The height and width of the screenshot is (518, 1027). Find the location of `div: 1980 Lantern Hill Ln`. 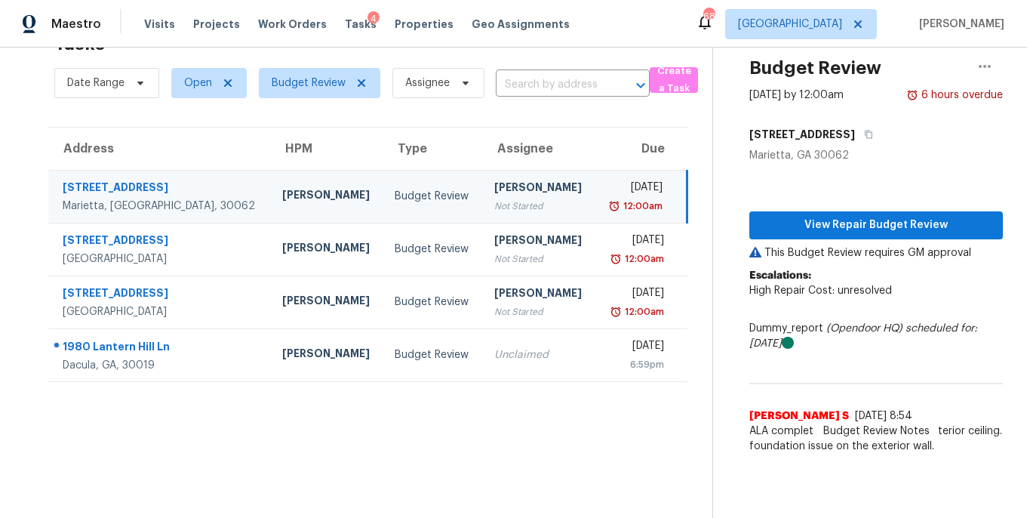

div: 1980 Lantern Hill Ln is located at coordinates (160, 348).